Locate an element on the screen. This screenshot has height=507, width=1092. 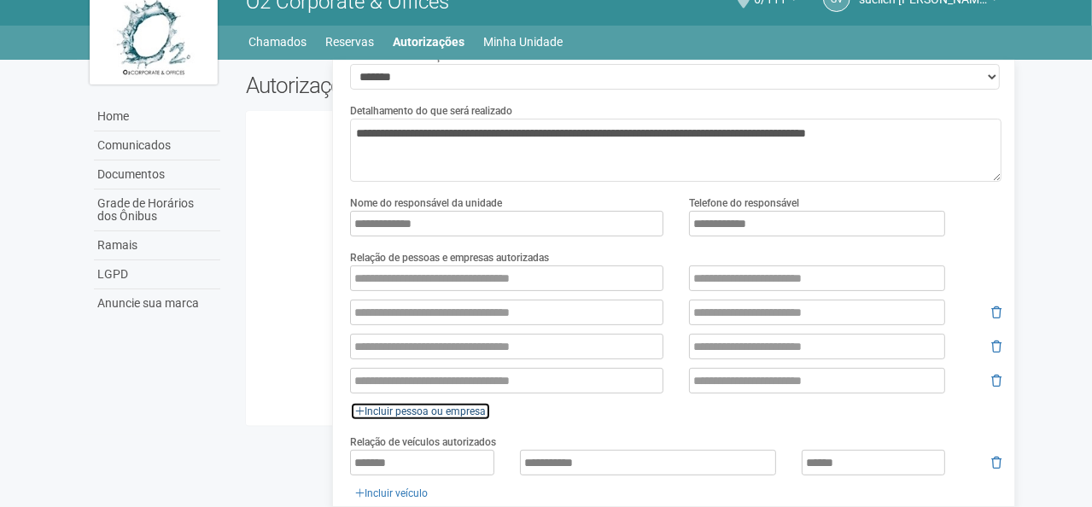
a: Minha Unidade is located at coordinates (523, 42).